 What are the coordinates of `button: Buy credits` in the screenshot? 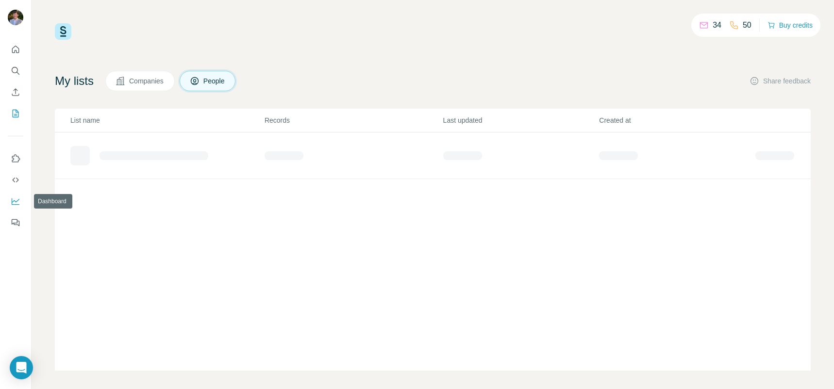 It's located at (790, 25).